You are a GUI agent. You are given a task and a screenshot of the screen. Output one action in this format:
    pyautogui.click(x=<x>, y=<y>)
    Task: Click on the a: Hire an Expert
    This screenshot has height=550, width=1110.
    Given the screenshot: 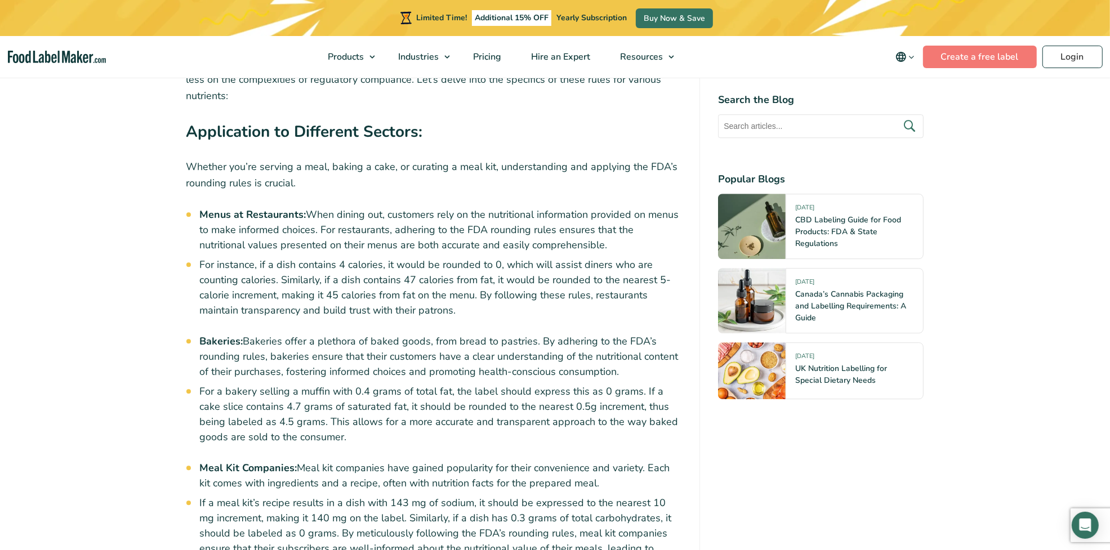 What is the action you would take?
    pyautogui.click(x=559, y=57)
    